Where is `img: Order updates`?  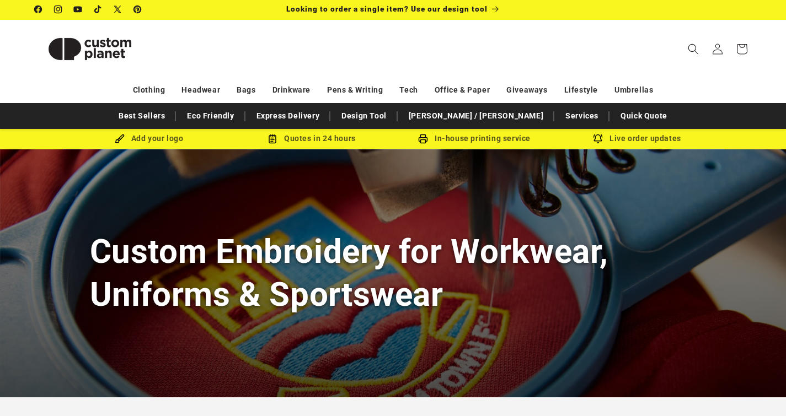 img: Order updates is located at coordinates (598, 139).